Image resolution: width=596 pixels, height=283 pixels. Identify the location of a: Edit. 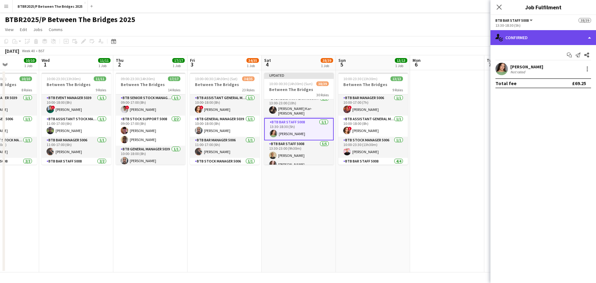
(23, 29).